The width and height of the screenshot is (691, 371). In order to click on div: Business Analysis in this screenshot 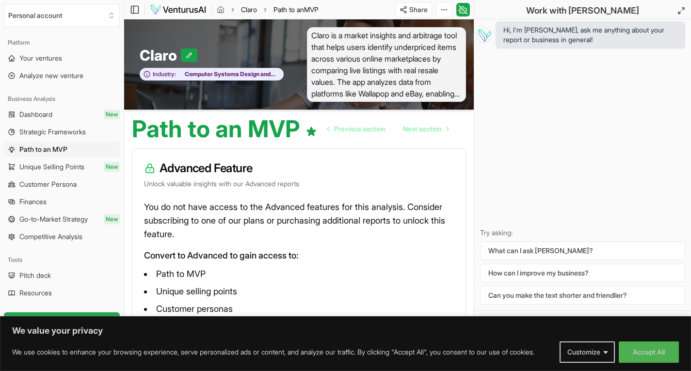, I will do `click(62, 99)`.